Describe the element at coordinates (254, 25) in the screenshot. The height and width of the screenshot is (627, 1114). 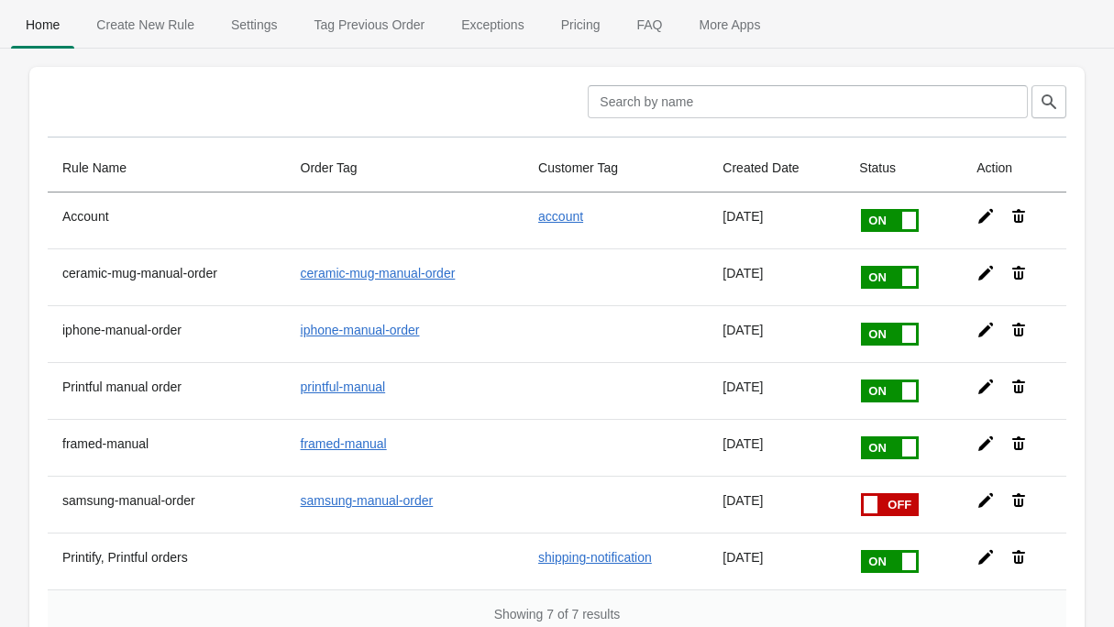
I see `button: Settings` at that location.